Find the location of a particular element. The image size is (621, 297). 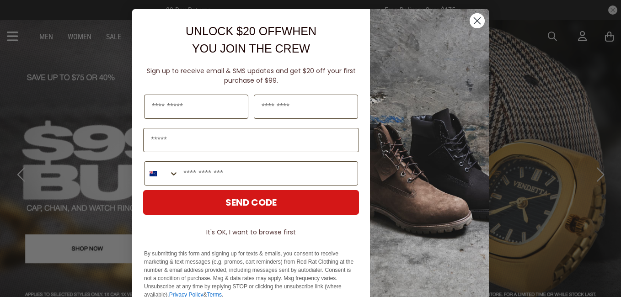

button: SEND CODE is located at coordinates (251, 202).